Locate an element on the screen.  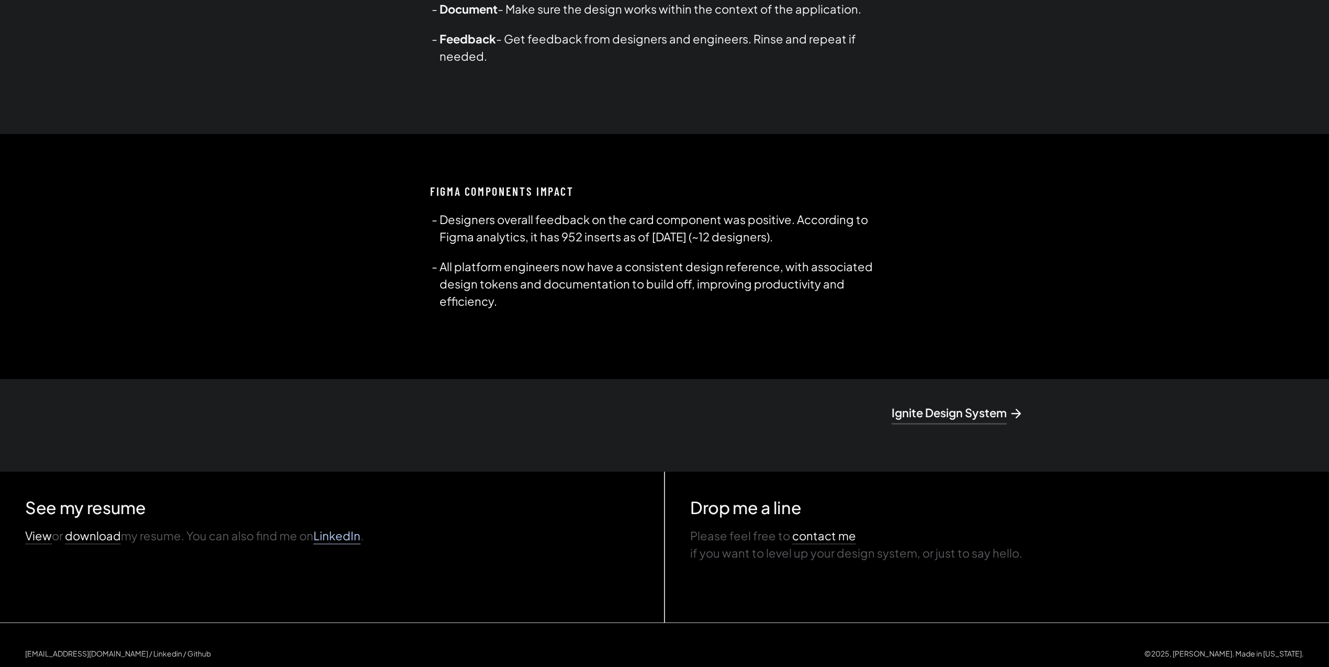
p: Please feel free to if you want to level up your design system, or just to say hello. is located at coordinates (997, 544).